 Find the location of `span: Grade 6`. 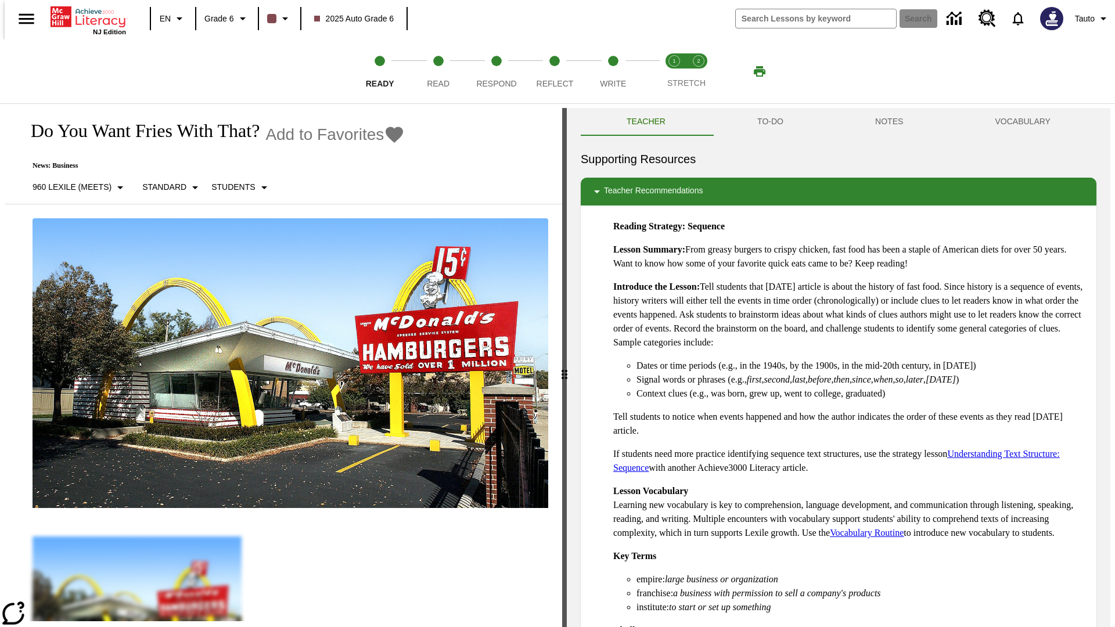

span: Grade 6 is located at coordinates (219, 19).